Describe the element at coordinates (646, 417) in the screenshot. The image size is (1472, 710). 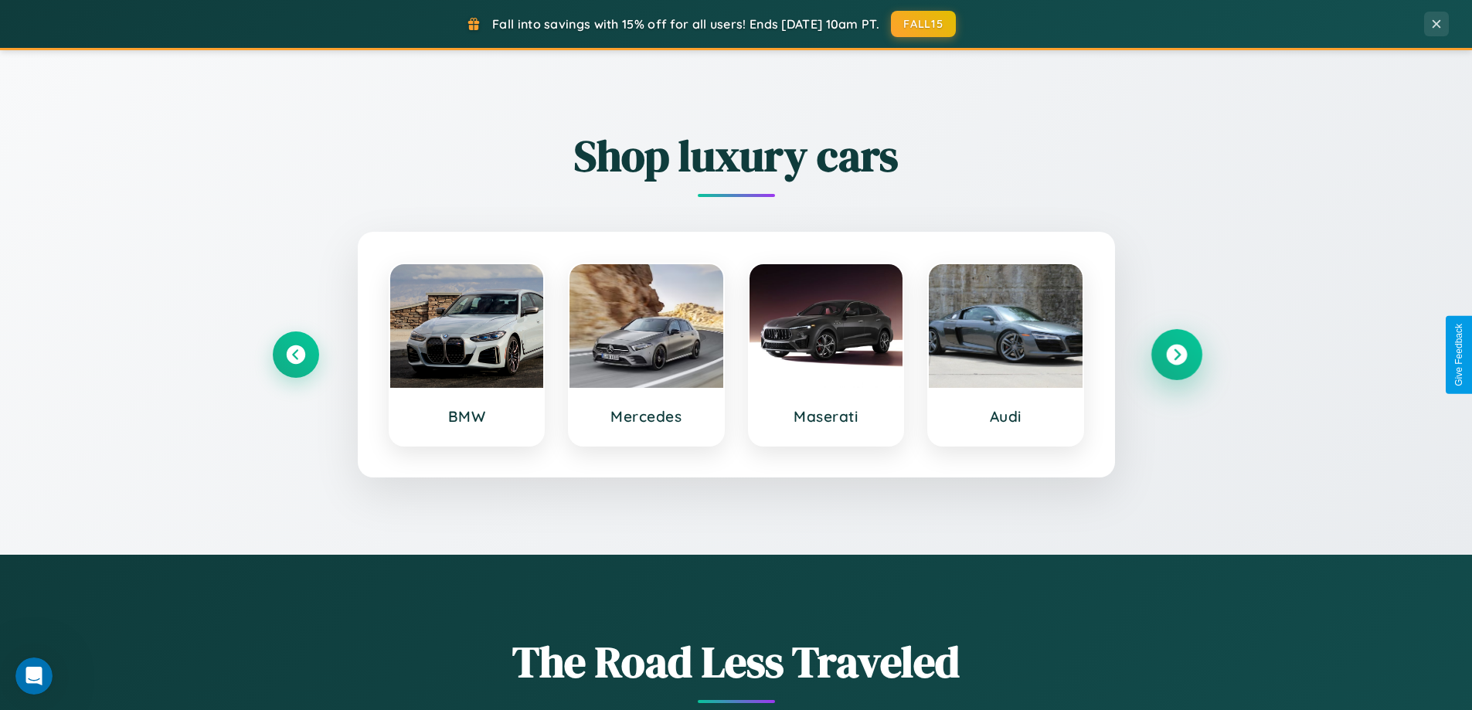
I see `h3: Mercedes` at that location.